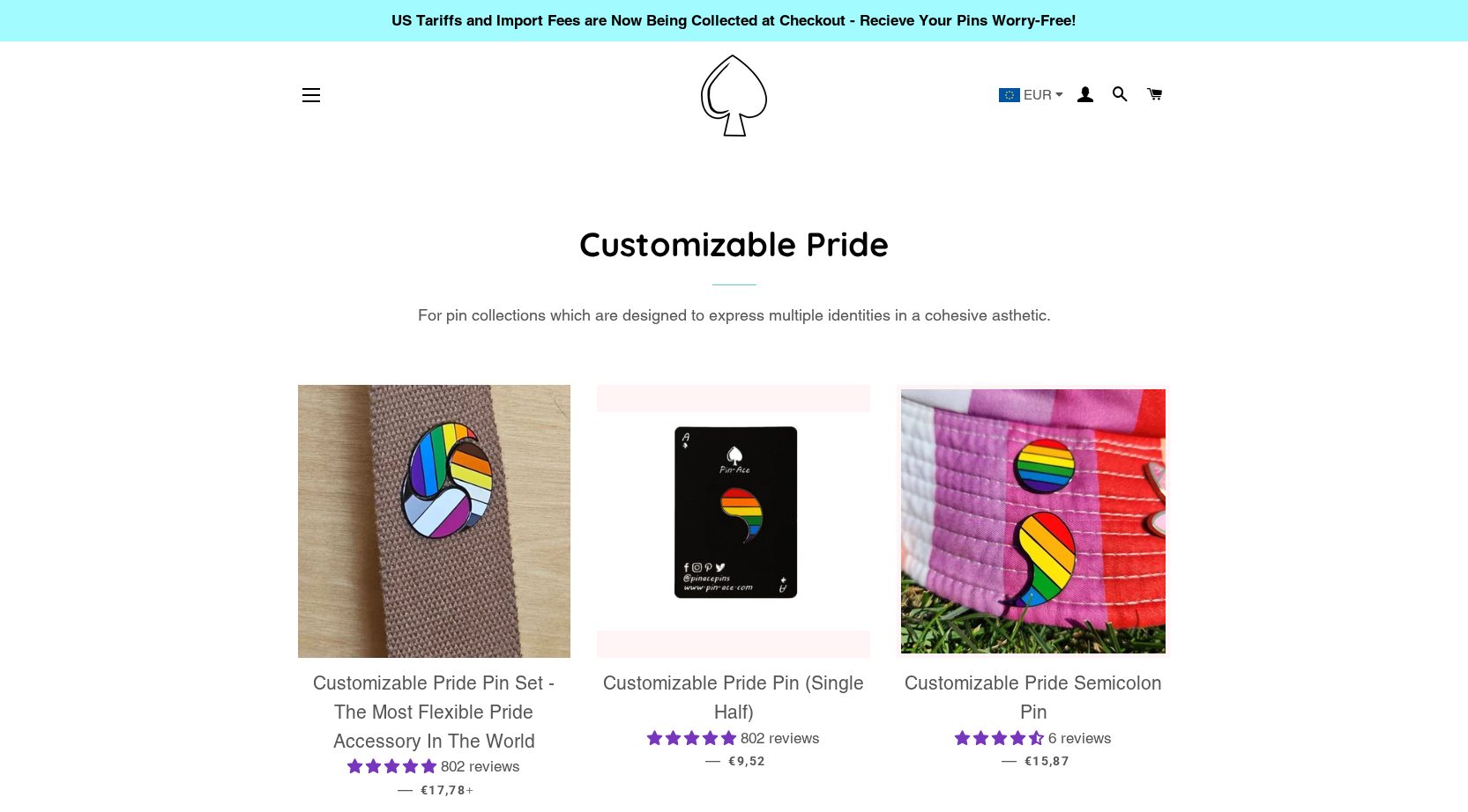 The image size is (1468, 812). What do you see at coordinates (734, 95) in the screenshot?
I see `img: Pin-Ace` at bounding box center [734, 95].